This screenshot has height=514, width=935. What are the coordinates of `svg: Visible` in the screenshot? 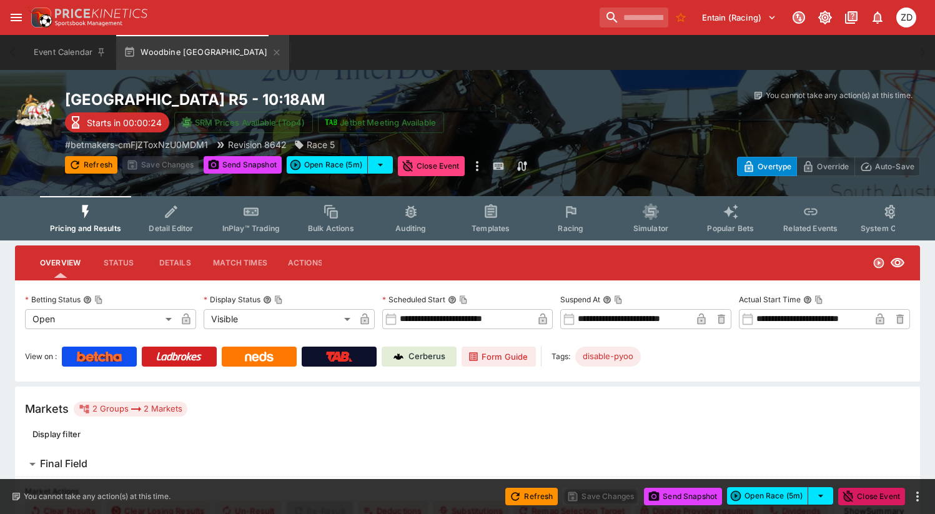 It's located at (897, 263).